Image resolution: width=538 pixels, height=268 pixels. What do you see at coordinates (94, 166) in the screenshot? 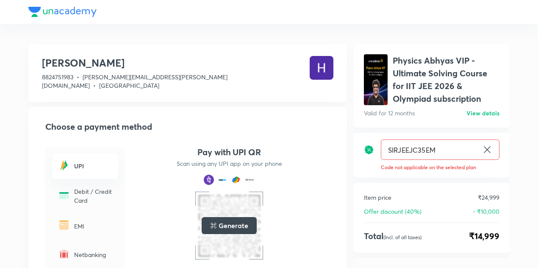
I see `h6: UPI` at bounding box center [94, 166].